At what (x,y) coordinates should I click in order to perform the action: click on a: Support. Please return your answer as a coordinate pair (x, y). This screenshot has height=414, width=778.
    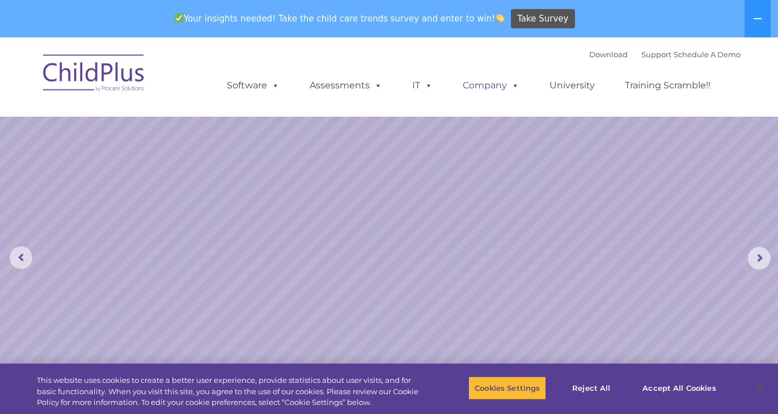
    Looking at the image, I should click on (656, 54).